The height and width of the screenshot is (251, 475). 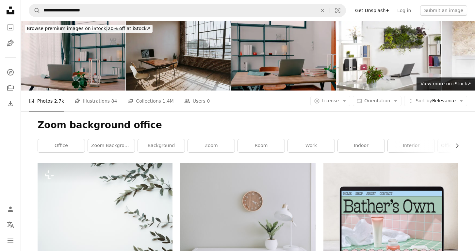 I want to click on button: Sort byRelevance, so click(x=436, y=101).